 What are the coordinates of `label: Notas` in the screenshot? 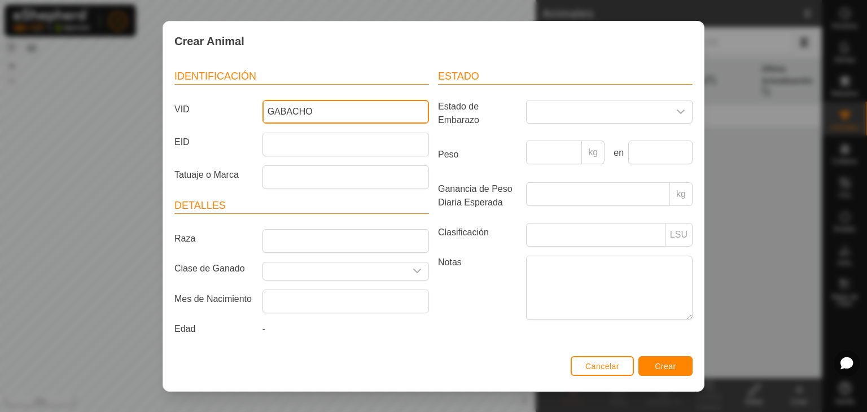 It's located at (478, 287).